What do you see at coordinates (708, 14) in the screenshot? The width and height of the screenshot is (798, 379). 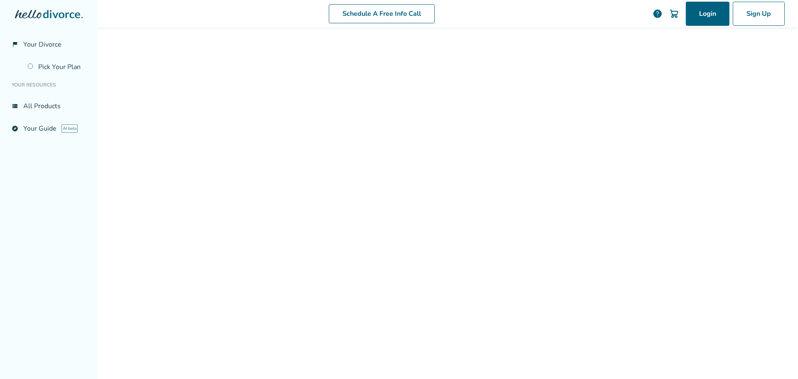 I see `a: Login` at bounding box center [708, 14].